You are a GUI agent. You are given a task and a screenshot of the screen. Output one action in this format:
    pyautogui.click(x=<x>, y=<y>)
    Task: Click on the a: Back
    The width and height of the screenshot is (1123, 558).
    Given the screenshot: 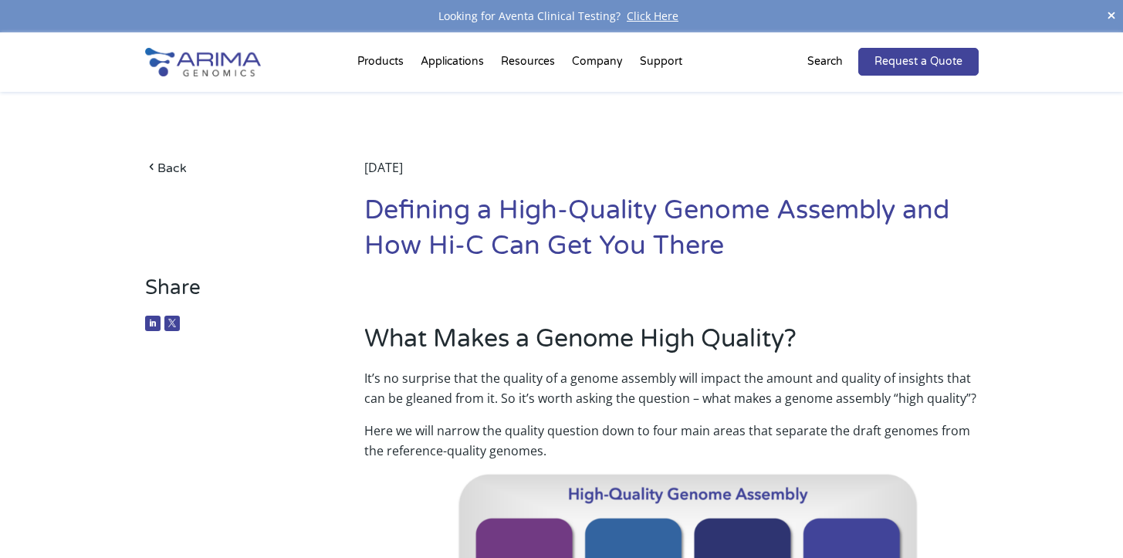 What is the action you would take?
    pyautogui.click(x=232, y=167)
    